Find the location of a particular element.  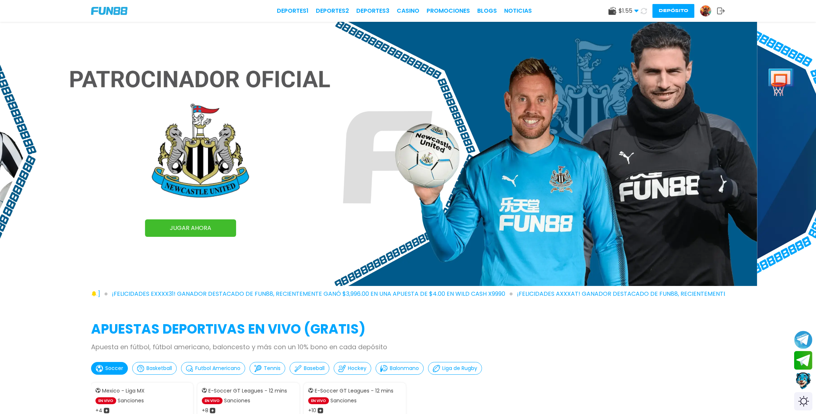

span: $ 1.55 is located at coordinates (628, 11).